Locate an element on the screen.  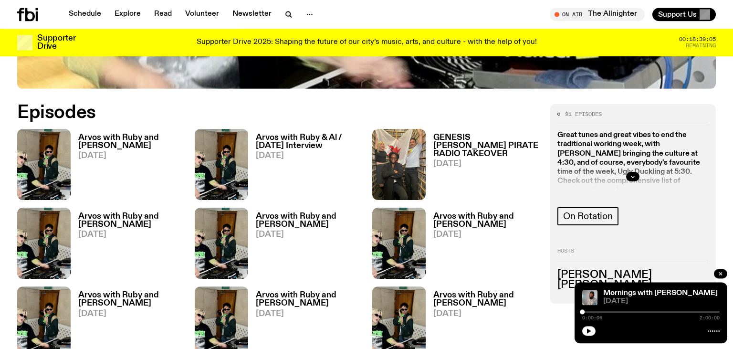
img: Kana Frazer is smiling at the camera with her head tilted slightly to her left. She wears big bla... is located at coordinates (590, 297).